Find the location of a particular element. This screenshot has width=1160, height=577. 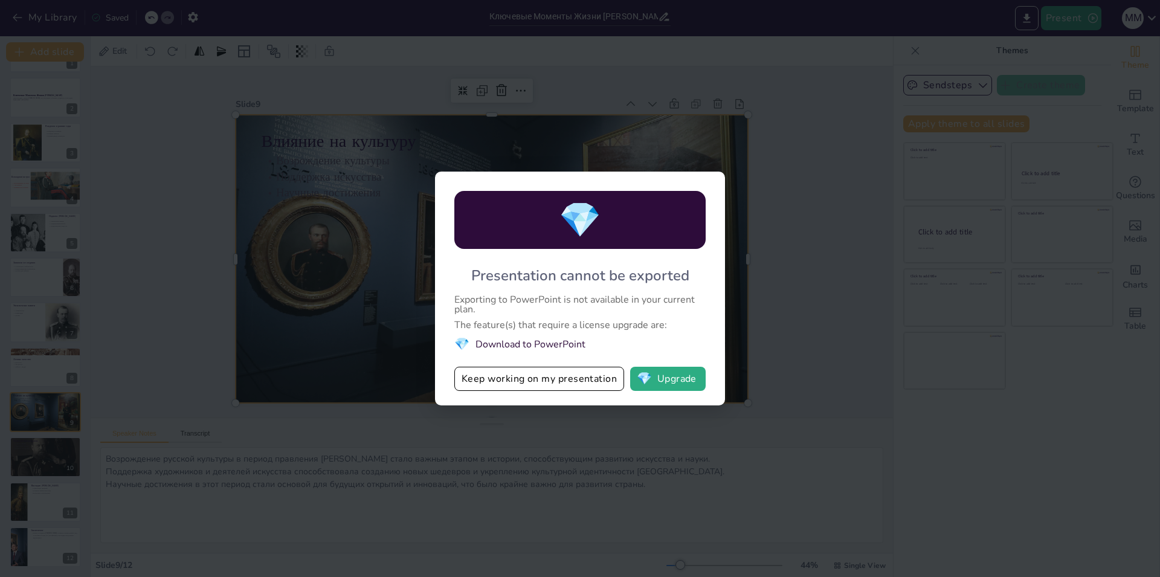

button: Keep working on my presentation is located at coordinates (539, 379).